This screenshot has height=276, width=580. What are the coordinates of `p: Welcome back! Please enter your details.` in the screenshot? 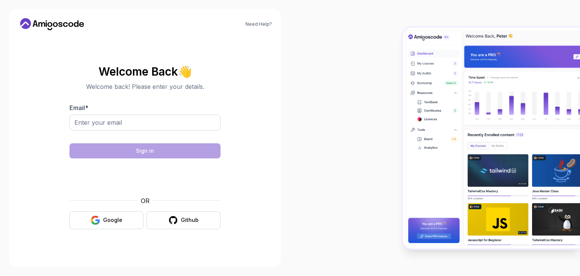 It's located at (145, 86).